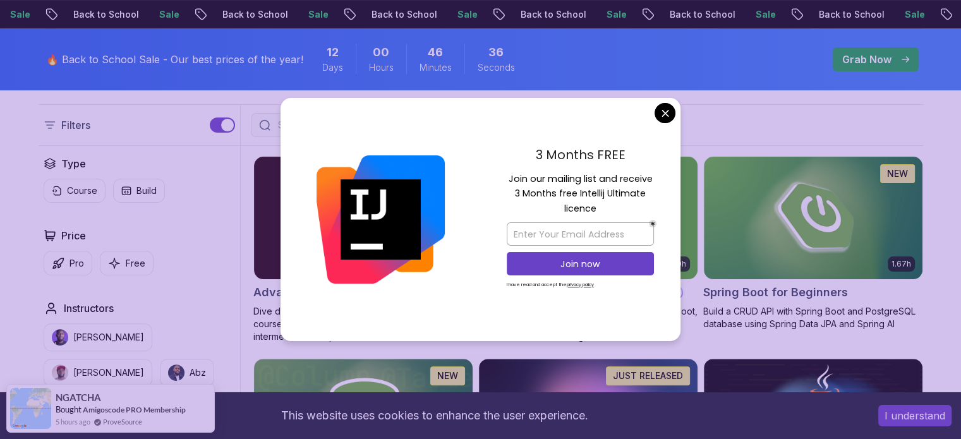  I want to click on button: Free, so click(126, 263).